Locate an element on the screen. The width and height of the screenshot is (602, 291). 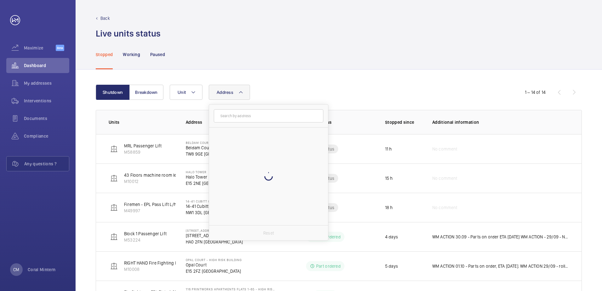
span: Address is located at coordinates (225, 92).